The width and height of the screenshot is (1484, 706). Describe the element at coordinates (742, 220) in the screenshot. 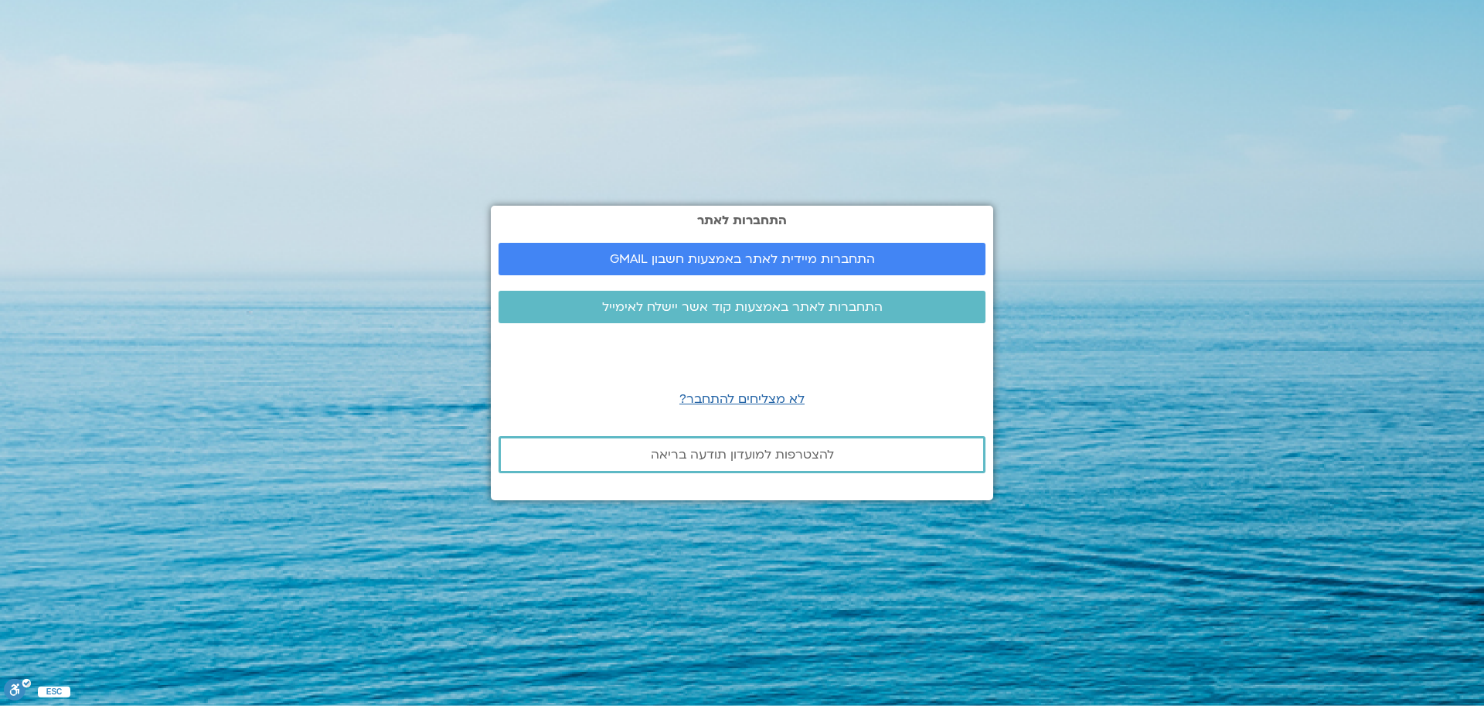

I see `h2: התחברות לאתר` at that location.